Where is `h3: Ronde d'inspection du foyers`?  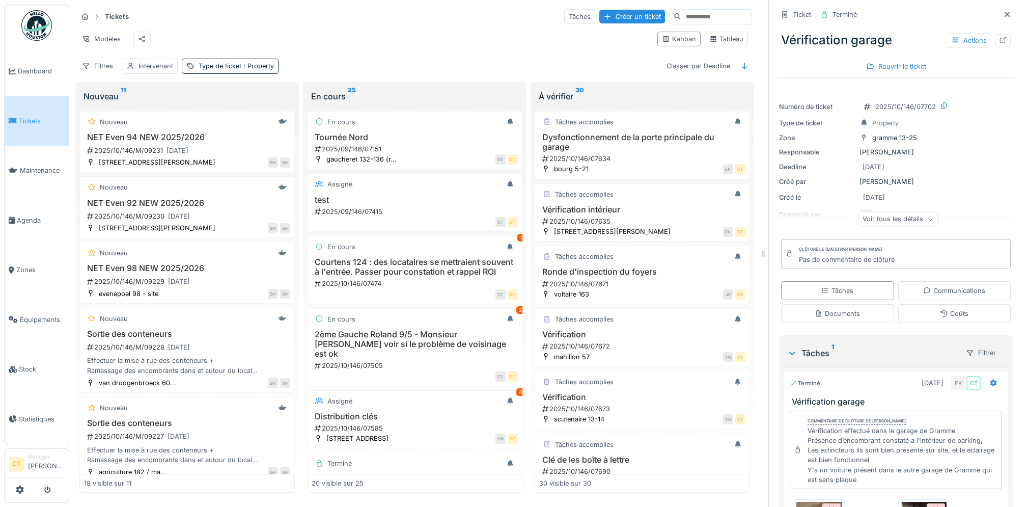 h3: Ronde d'inspection du foyers is located at coordinates (642, 271).